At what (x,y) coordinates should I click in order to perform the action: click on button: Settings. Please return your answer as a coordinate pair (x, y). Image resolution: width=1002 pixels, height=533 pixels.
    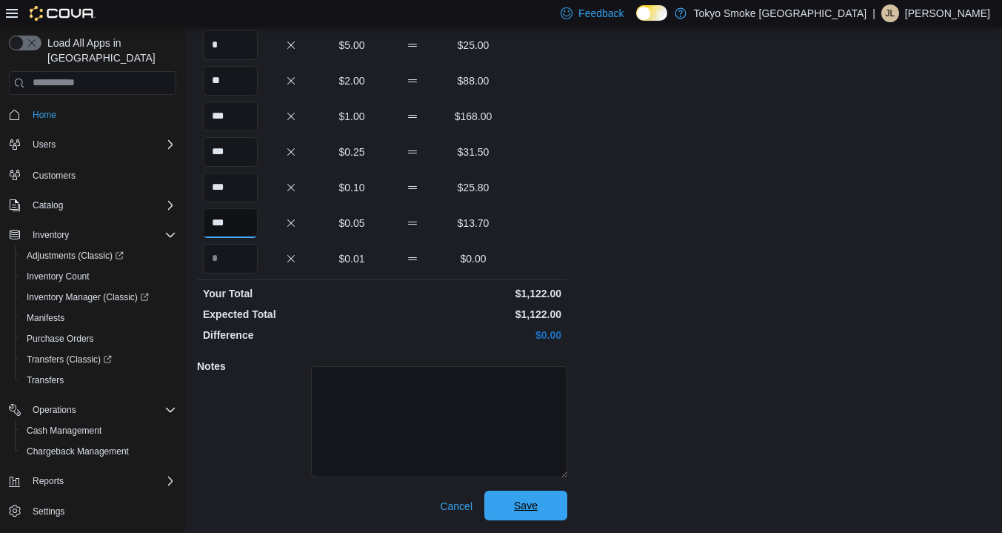
    Looking at the image, I should click on (93, 510).